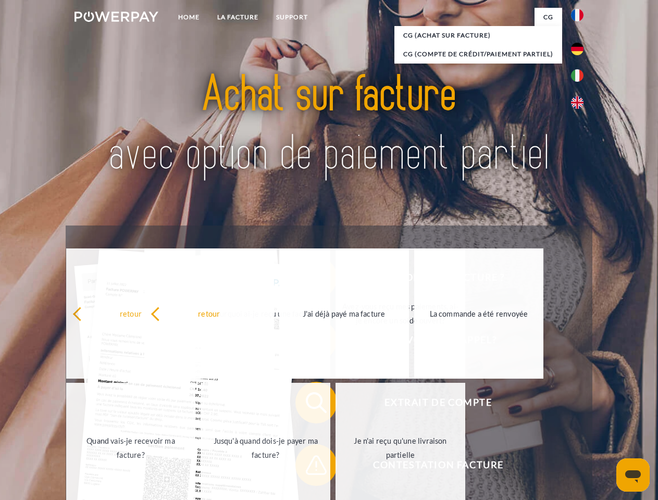  I want to click on a: CG (achat sur facture), so click(478, 35).